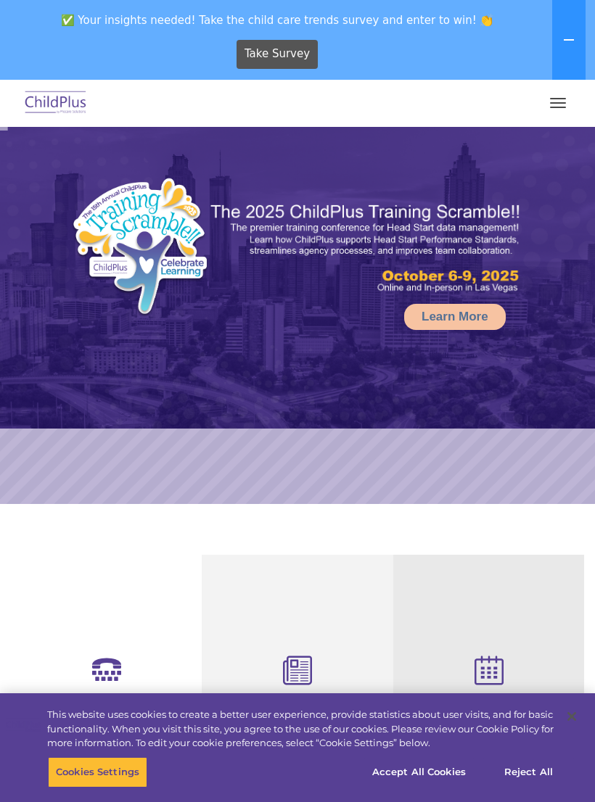 The image size is (595, 802). Describe the element at coordinates (300, 729) in the screenshot. I see `div: This website uses cookies to create a better user experience, provide statistics about user visit...` at that location.